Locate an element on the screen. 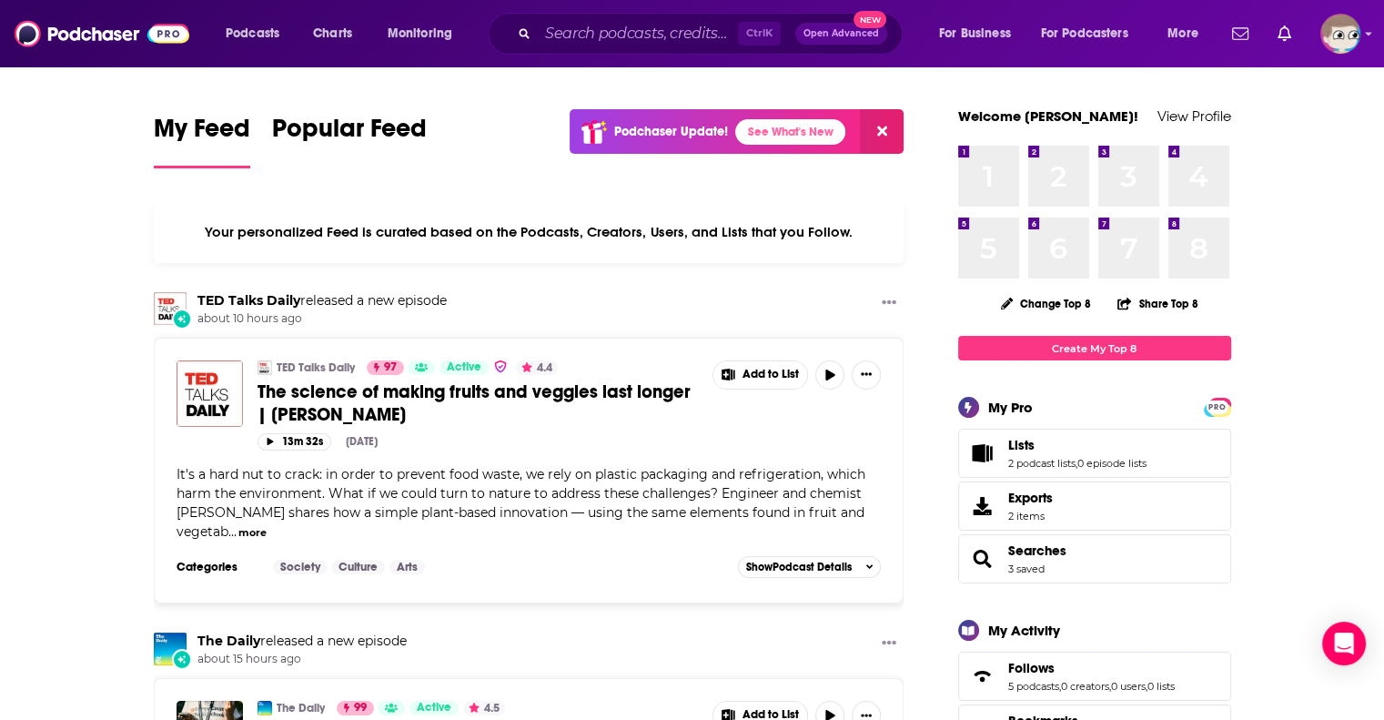  a: 99 is located at coordinates (355, 708).